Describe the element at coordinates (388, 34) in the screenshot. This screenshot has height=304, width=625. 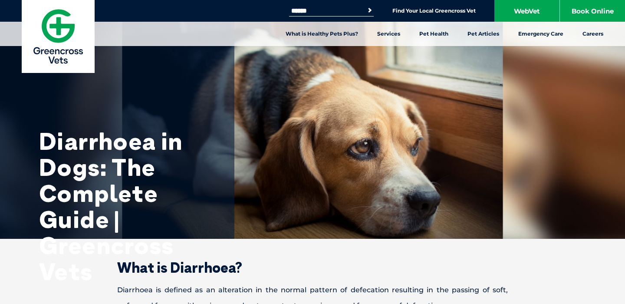
I see `a: Services` at that location.